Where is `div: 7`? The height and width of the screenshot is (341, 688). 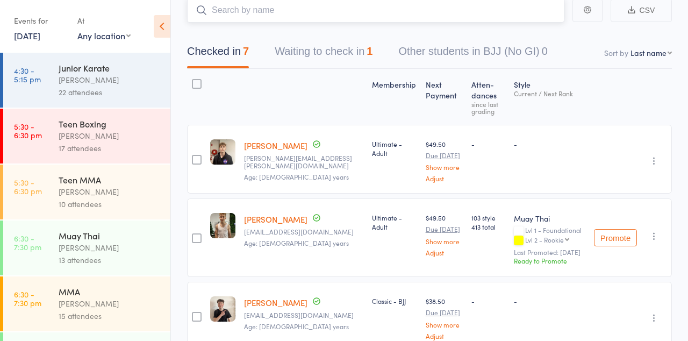 div: 7 is located at coordinates (246, 51).